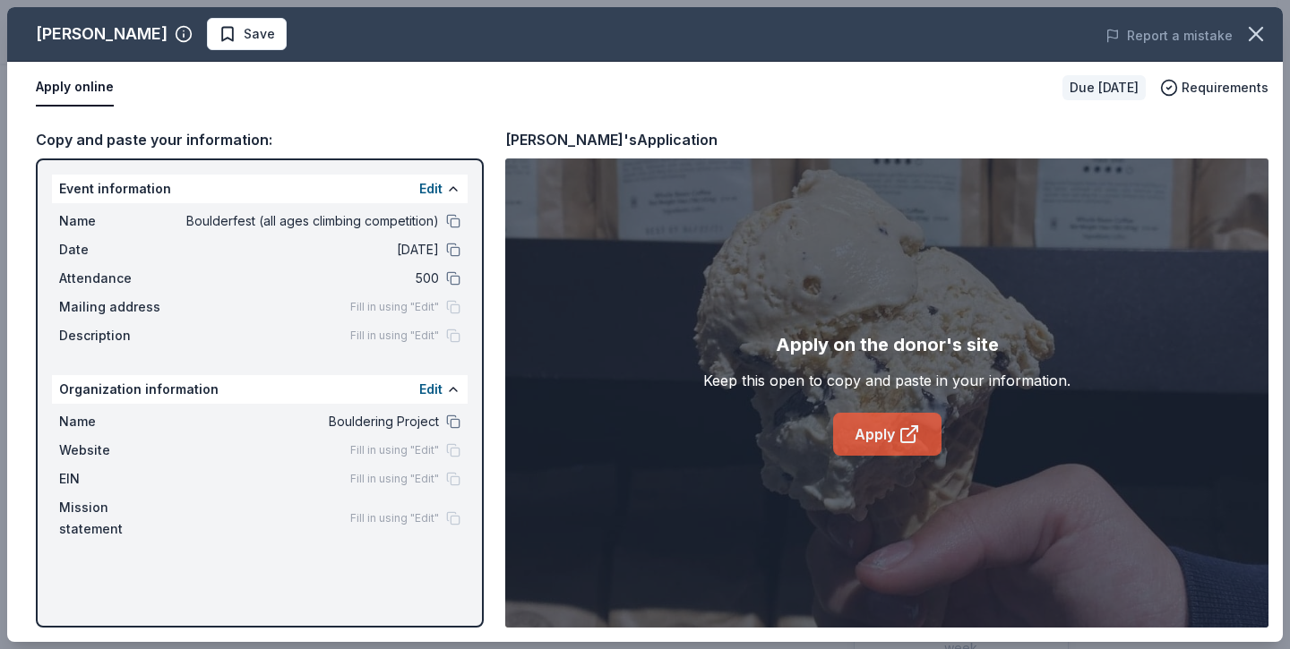  What do you see at coordinates (119, 519) in the screenshot?
I see `span: Mission statement` at bounding box center [119, 519].